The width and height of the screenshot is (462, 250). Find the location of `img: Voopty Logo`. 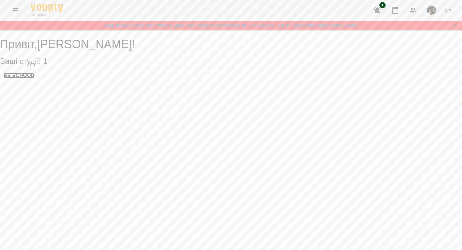

img: Voopty Logo is located at coordinates (47, 8).